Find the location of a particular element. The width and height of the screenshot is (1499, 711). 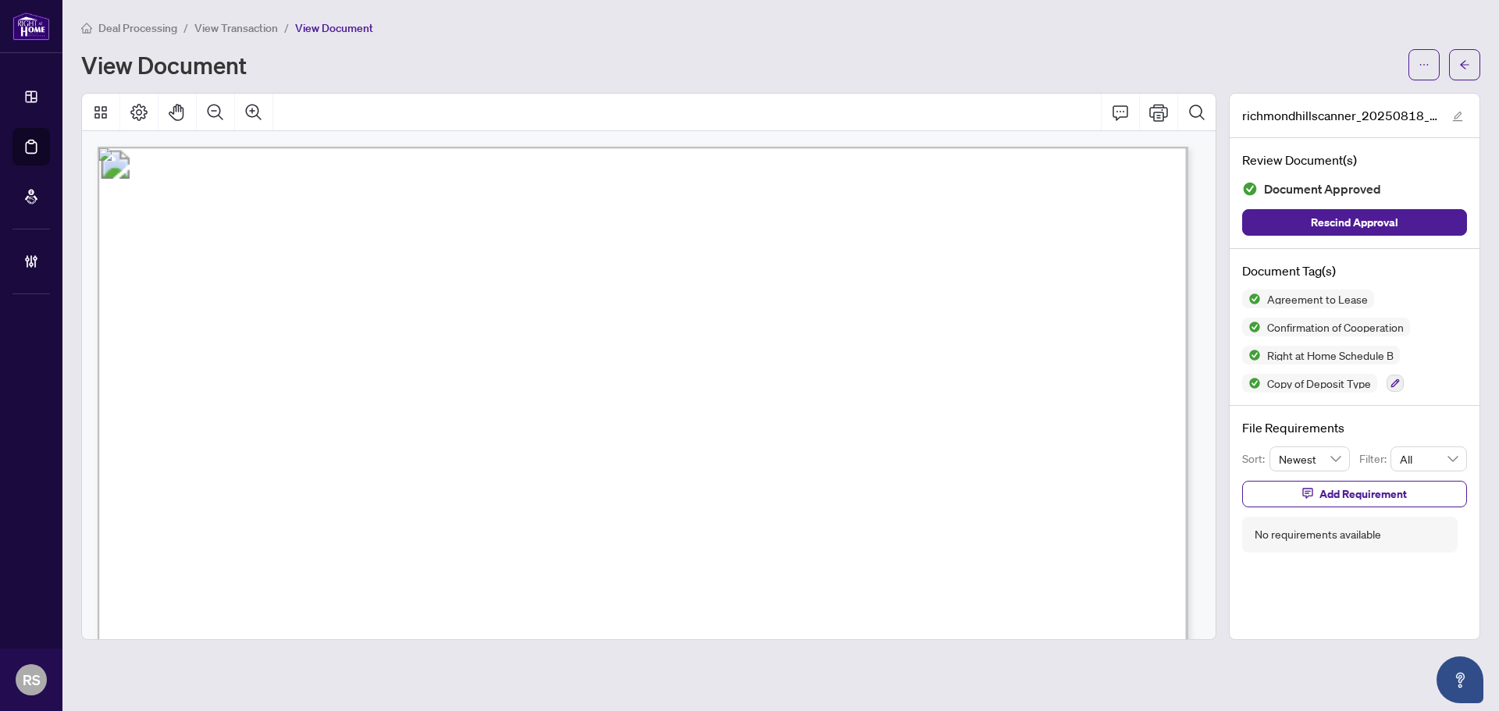

span: edit is located at coordinates (1458, 116).